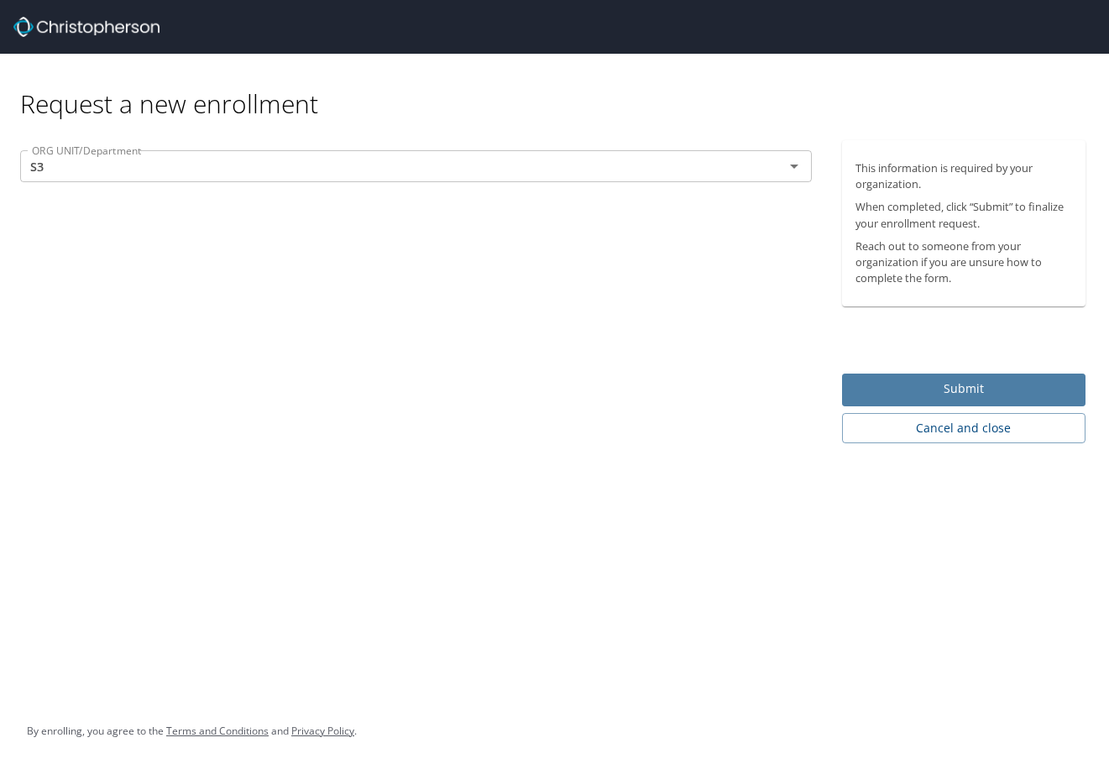 Image resolution: width=1109 pixels, height=769 pixels. Describe the element at coordinates (964, 428) in the screenshot. I see `button: Cancel and close` at that location.